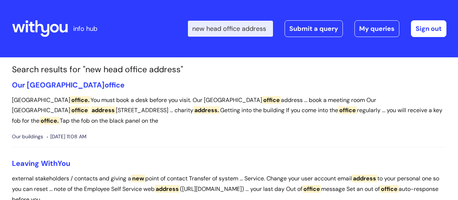 The width and height of the screenshot is (458, 200). Describe the element at coordinates (85, 29) in the screenshot. I see `p: info hub` at that location.